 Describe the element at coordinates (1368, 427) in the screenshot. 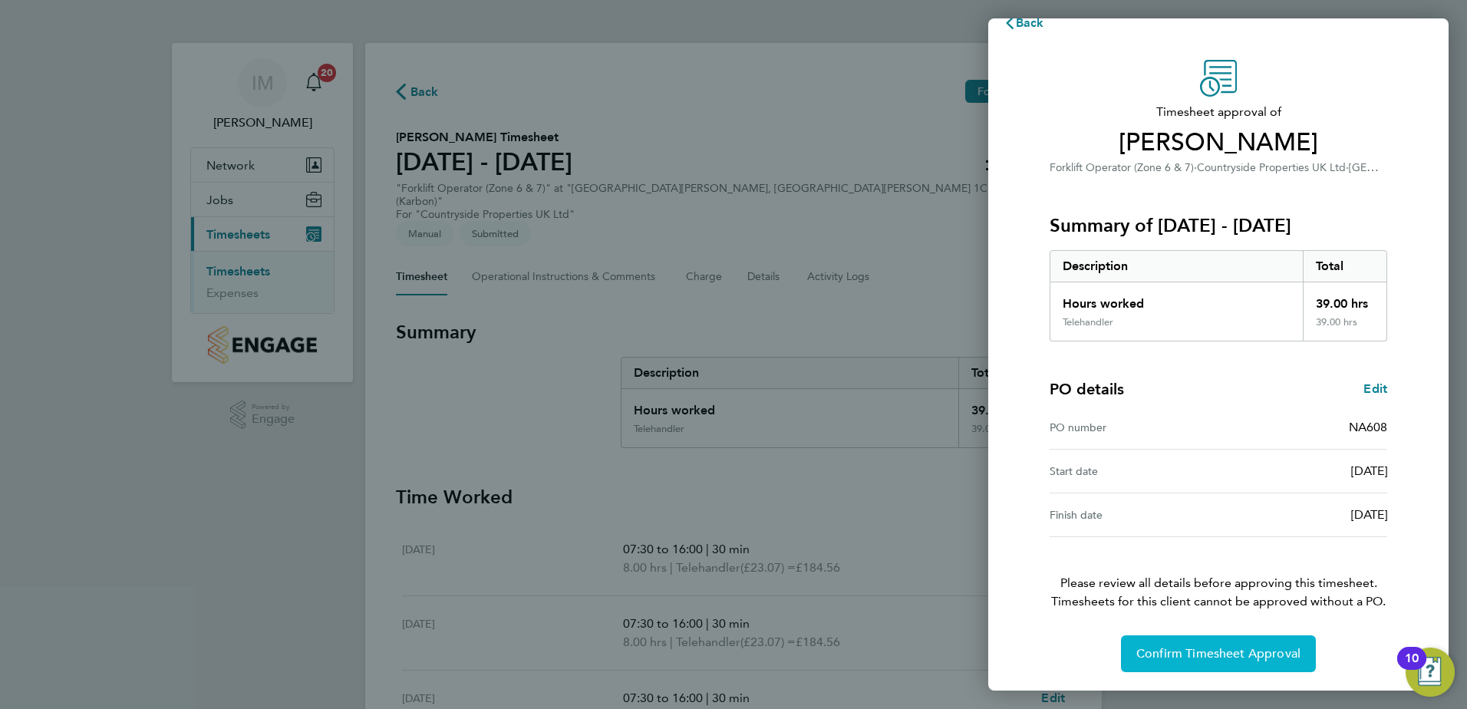

I see `span: NA608` at that location.